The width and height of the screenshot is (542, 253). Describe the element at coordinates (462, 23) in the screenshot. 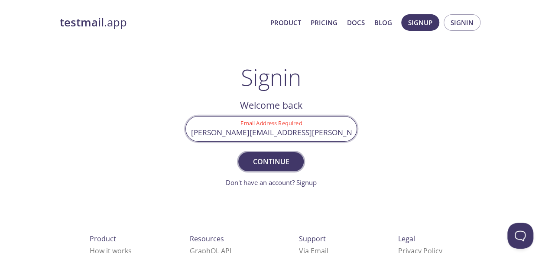

I see `button: Signin` at that location.